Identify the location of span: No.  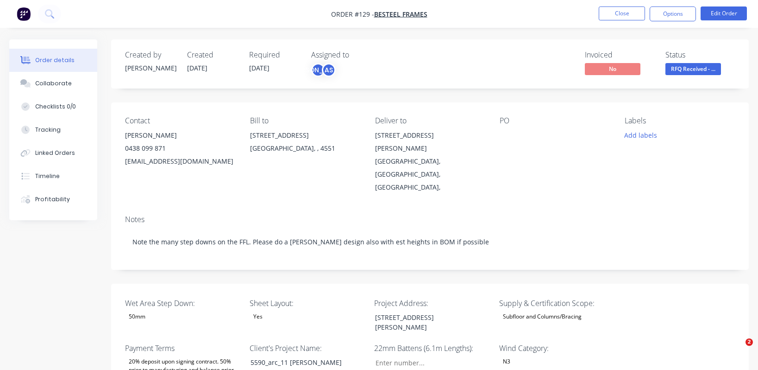
(613, 69).